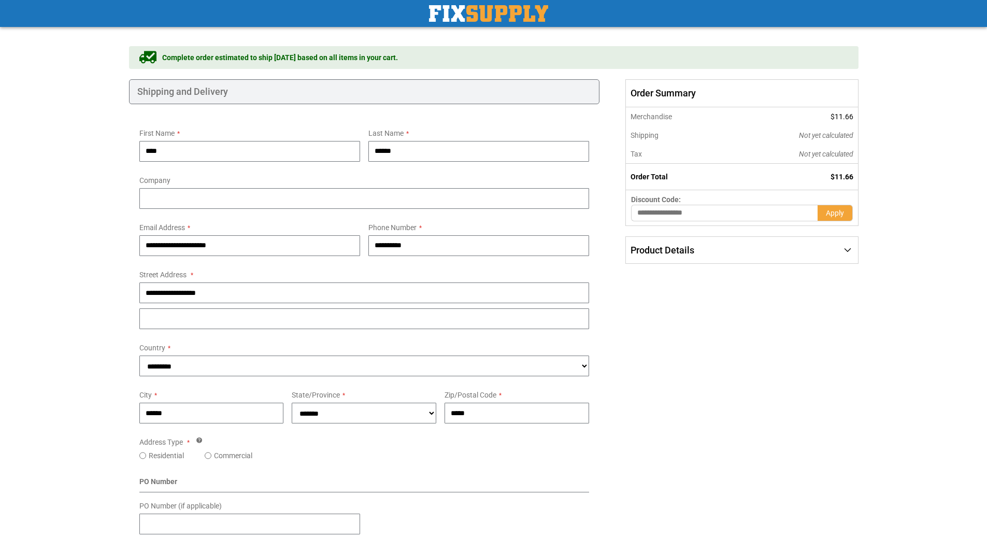 The image size is (987, 552). What do you see at coordinates (392, 228) in the screenshot?
I see `span: Phone Number` at bounding box center [392, 228].